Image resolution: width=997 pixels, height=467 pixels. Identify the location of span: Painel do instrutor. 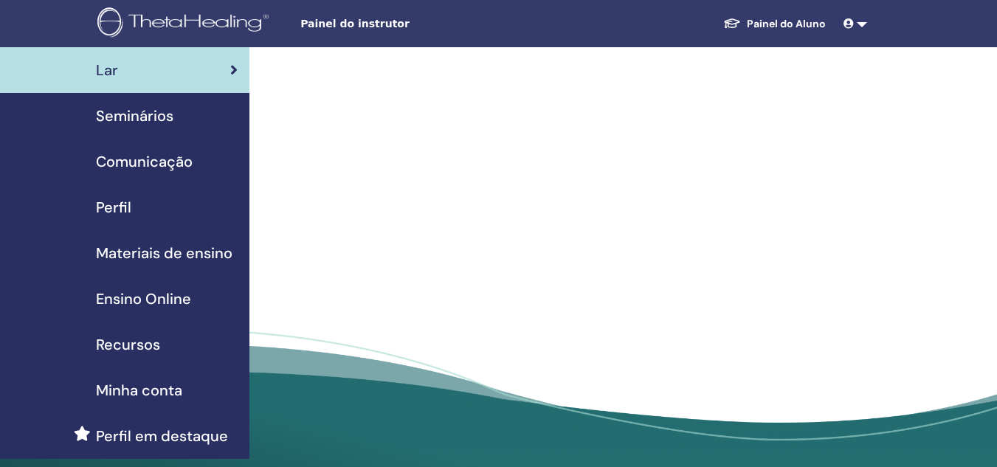
(411, 24).